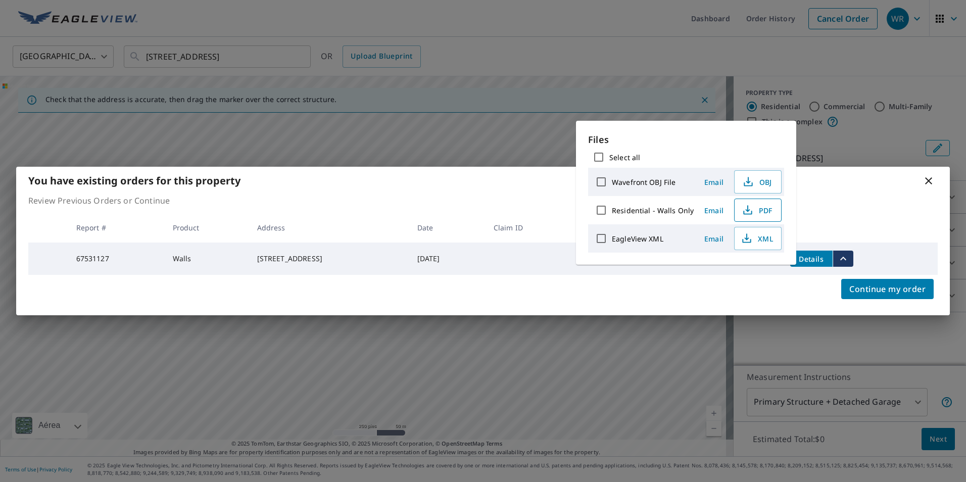  Describe the element at coordinates (447, 227) in the screenshot. I see `th: Date` at that location.